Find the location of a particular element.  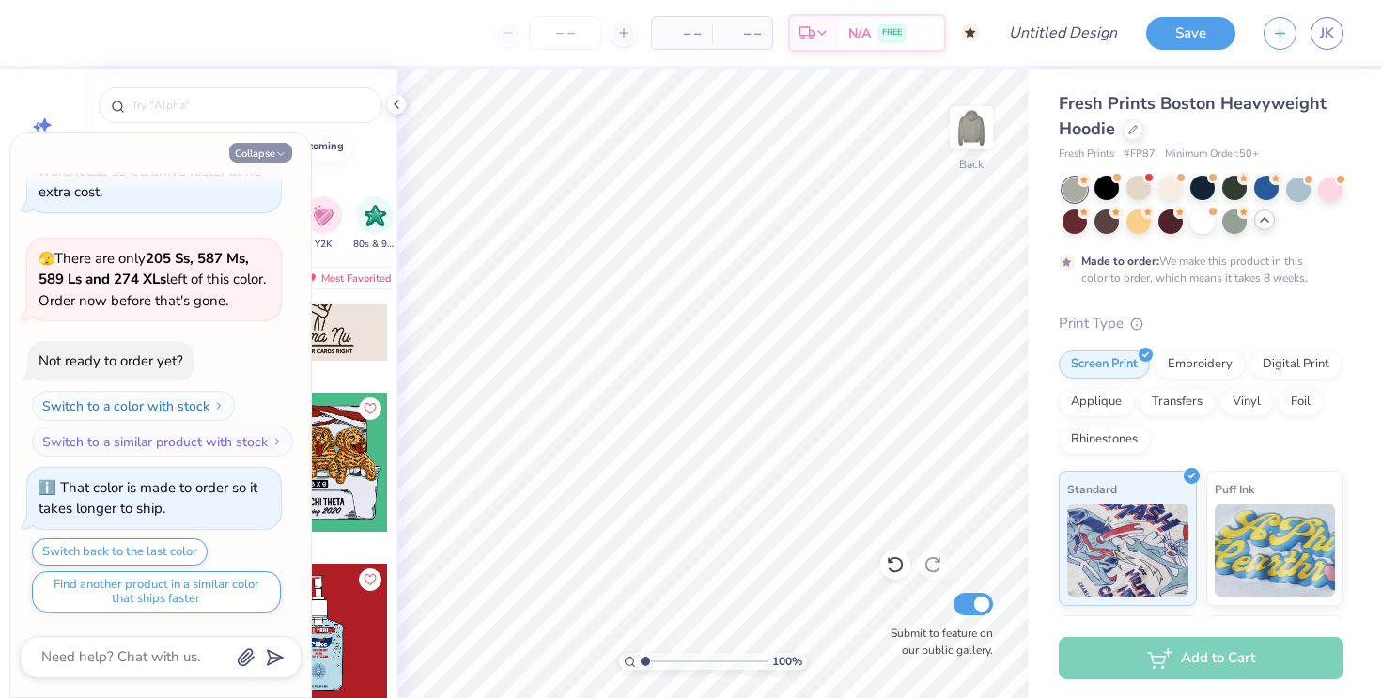

div: Foil is located at coordinates (1301, 402).